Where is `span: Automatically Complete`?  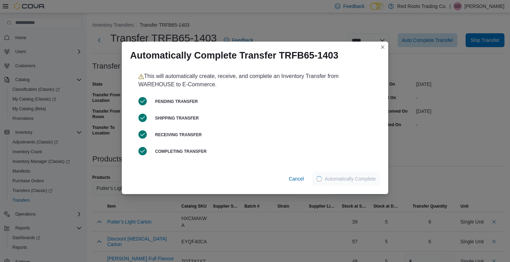 span: Automatically Complete is located at coordinates (350, 179).